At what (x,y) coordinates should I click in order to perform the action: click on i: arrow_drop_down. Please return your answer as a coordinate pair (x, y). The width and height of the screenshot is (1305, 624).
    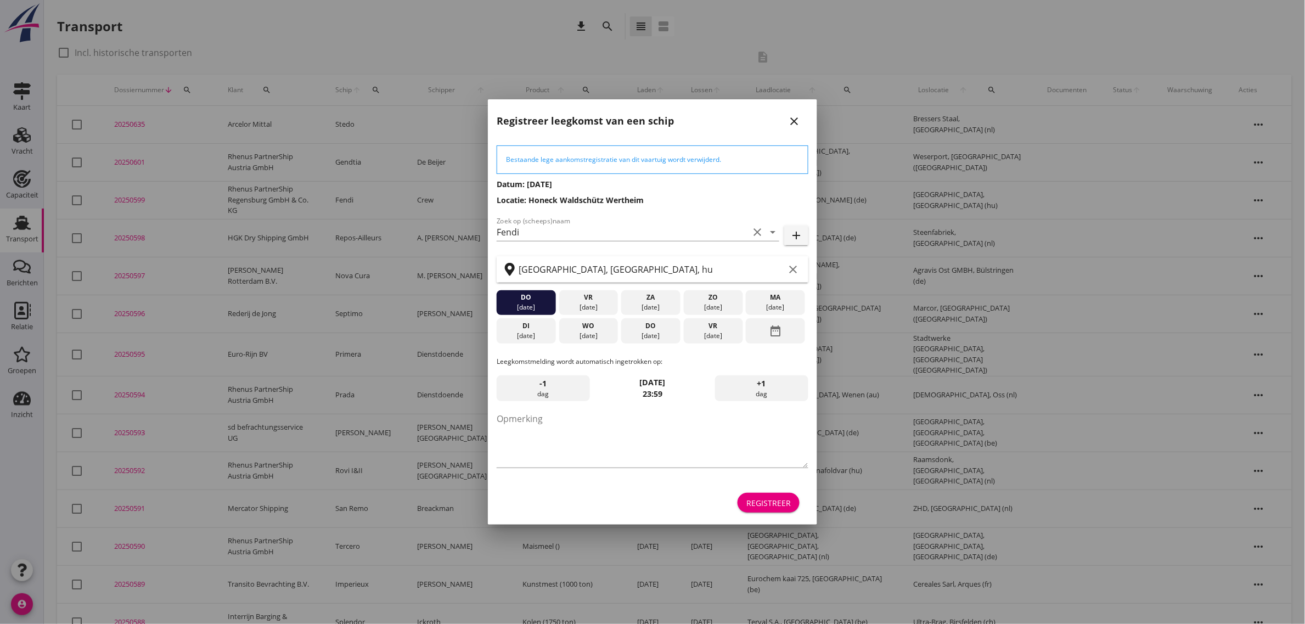
    Looking at the image, I should click on (773, 232).